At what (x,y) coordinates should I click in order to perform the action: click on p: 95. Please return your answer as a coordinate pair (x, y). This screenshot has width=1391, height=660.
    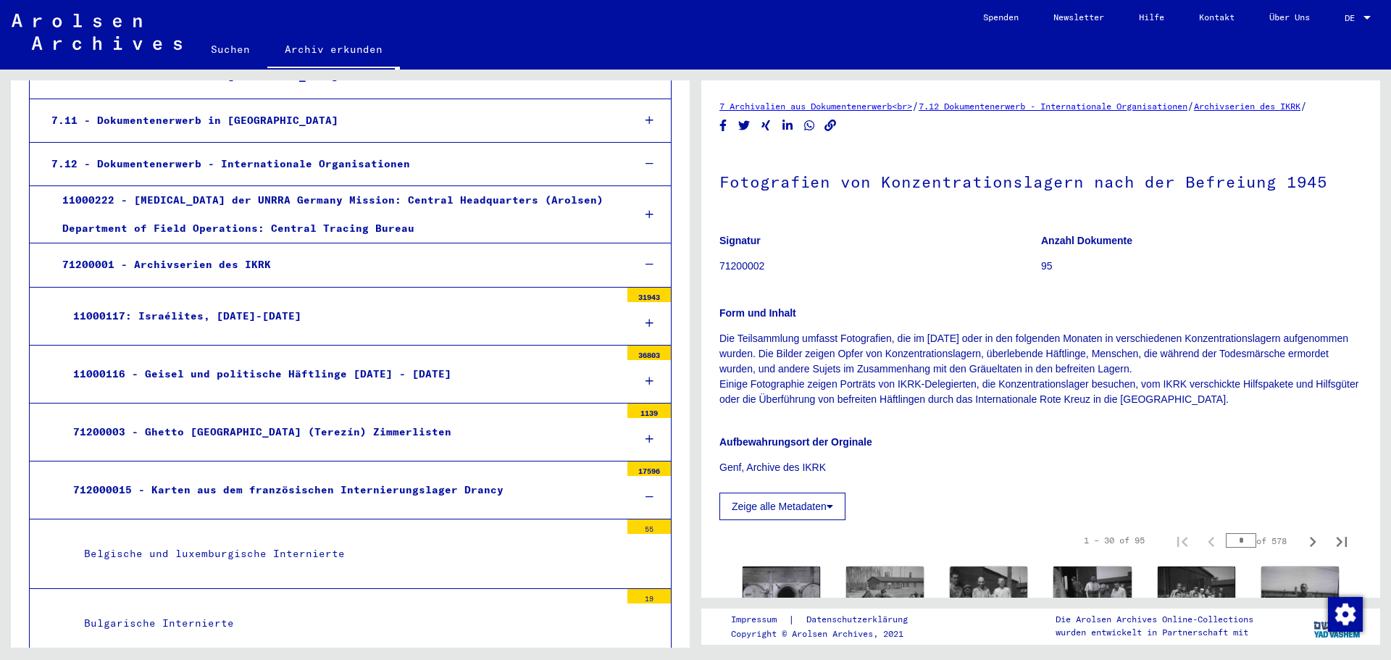
    Looking at the image, I should click on (1201, 266).